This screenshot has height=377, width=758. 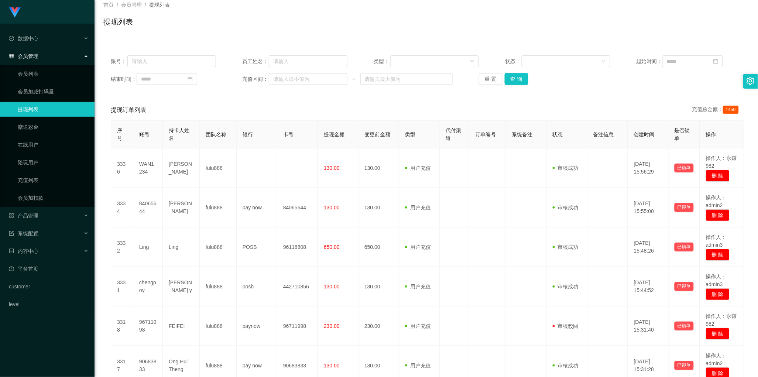 What do you see at coordinates (24, 56) in the screenshot?
I see `span: 会员管理` at bounding box center [24, 56].